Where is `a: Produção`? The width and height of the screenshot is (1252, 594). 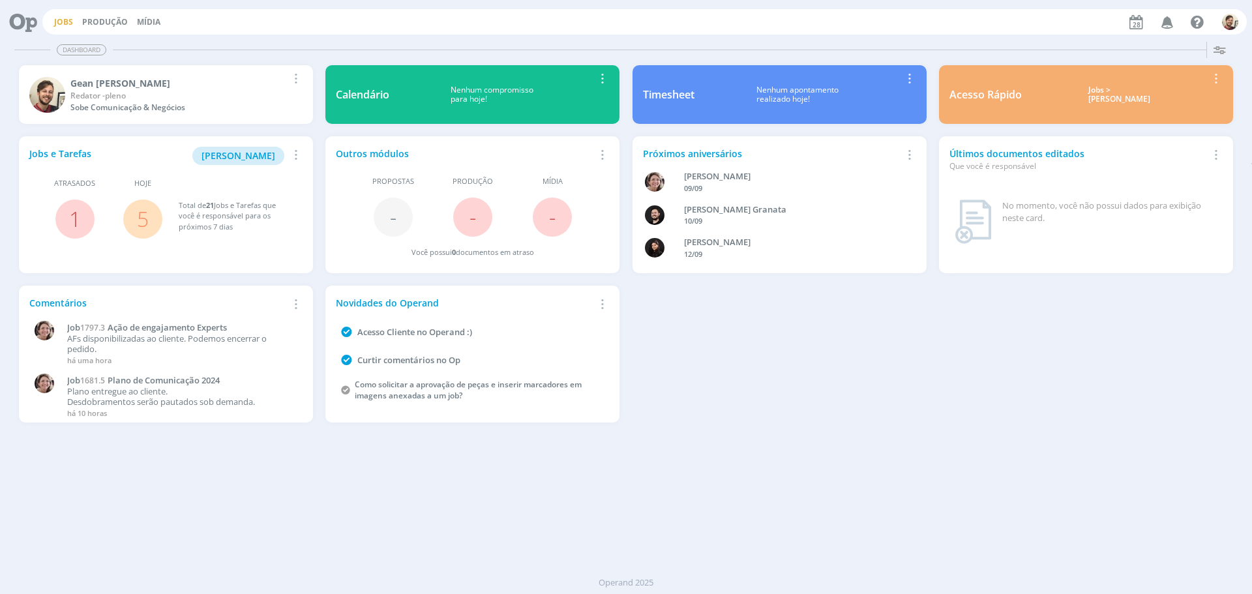 a: Produção is located at coordinates (105, 22).